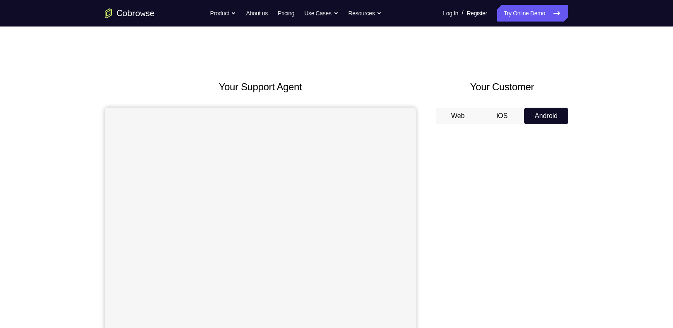 The width and height of the screenshot is (673, 328). What do you see at coordinates (223, 13) in the screenshot?
I see `button: Product` at bounding box center [223, 13].